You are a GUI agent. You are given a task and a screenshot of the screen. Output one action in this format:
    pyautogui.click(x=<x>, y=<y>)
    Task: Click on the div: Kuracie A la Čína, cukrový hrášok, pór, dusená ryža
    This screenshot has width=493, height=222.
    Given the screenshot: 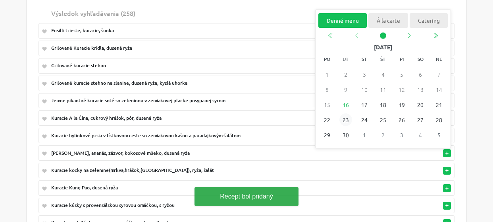 What is the action you would take?
    pyautogui.click(x=215, y=118)
    